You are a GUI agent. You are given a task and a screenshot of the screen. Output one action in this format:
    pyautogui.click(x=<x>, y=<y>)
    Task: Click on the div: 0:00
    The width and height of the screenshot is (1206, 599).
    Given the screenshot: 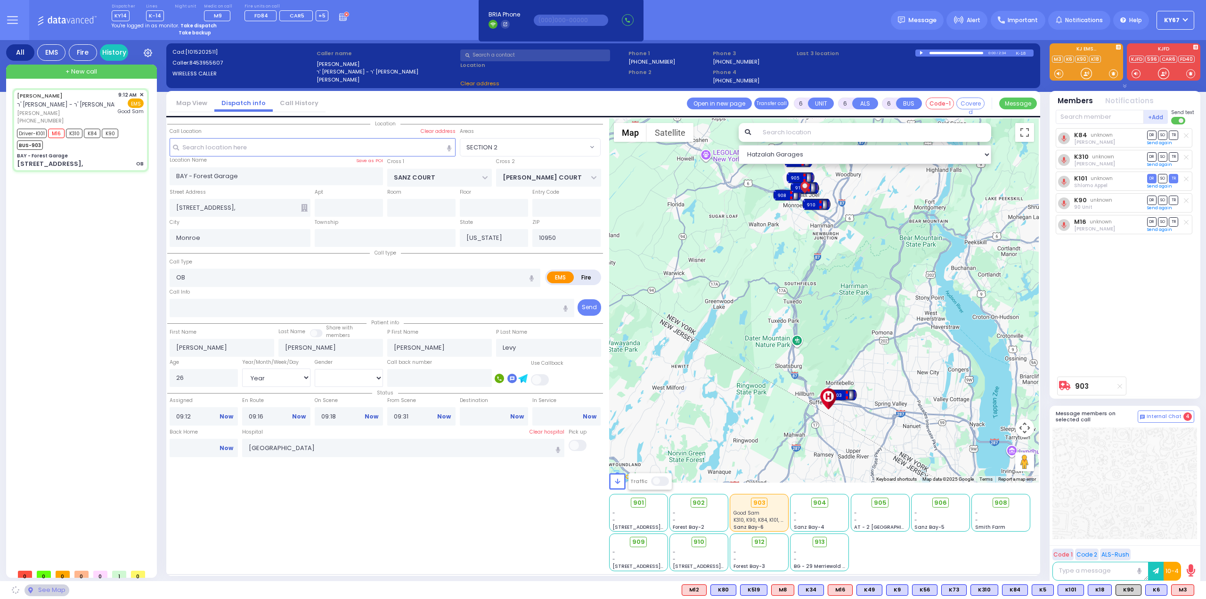 What is the action you would take?
    pyautogui.click(x=992, y=53)
    